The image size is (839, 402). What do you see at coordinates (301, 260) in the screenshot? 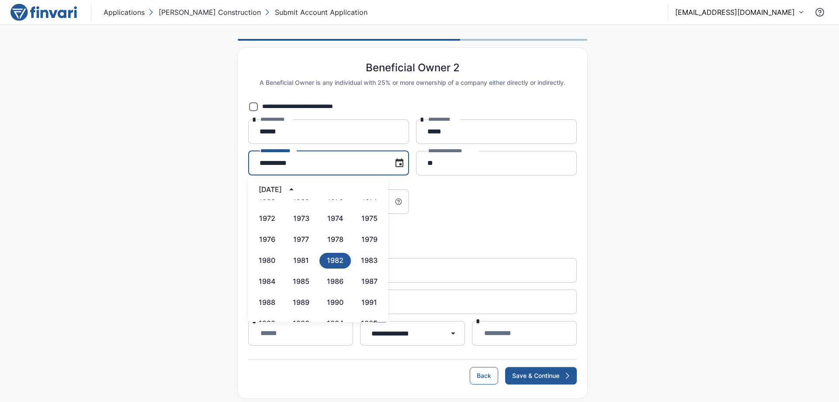
I see `button: 1981` at bounding box center [301, 260].